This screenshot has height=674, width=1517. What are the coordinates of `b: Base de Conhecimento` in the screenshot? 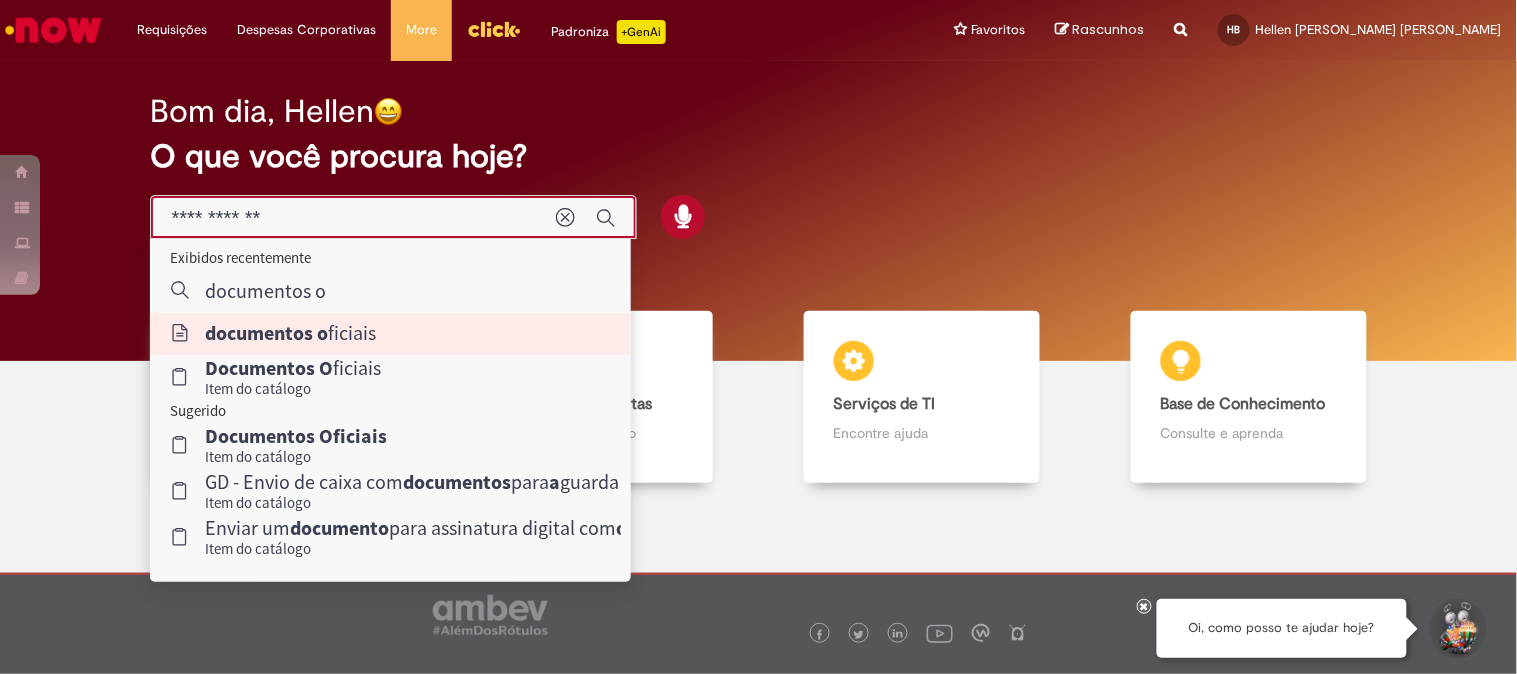 It's located at (1243, 404).